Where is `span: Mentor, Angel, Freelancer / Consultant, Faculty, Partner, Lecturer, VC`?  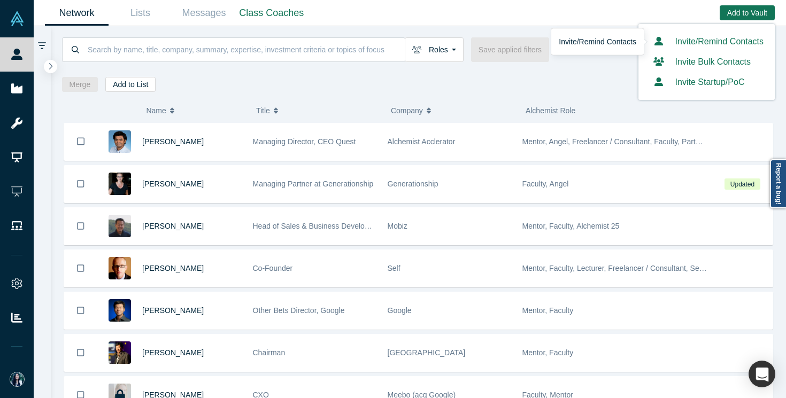 span: Mentor, Angel, Freelancer / Consultant, Faculty, Partner, Lecturer, VC is located at coordinates (636, 142).